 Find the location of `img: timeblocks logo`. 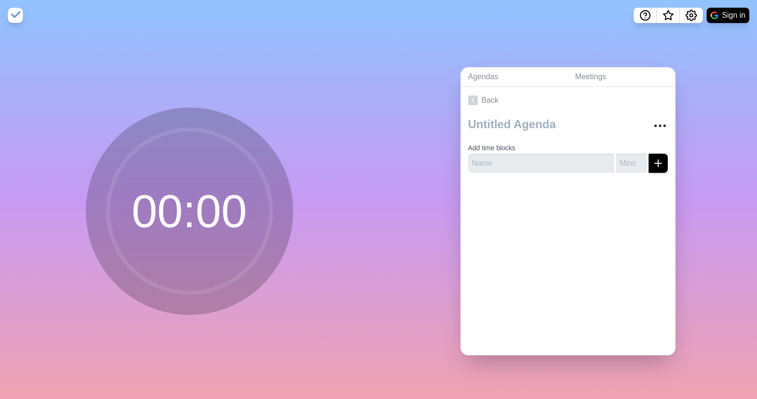

img: timeblocks logo is located at coordinates (15, 15).